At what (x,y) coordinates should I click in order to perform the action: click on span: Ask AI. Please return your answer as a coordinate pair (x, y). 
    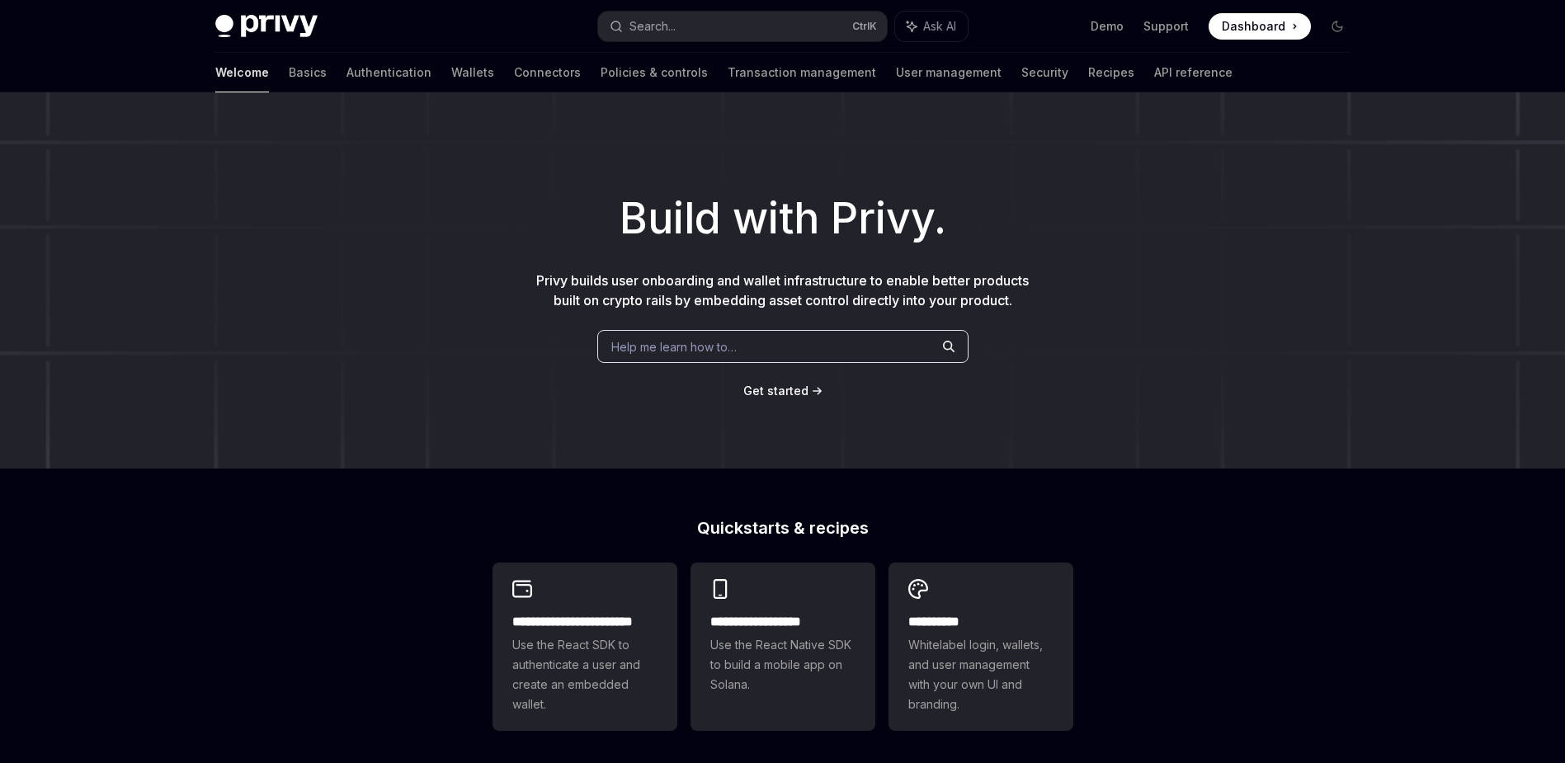
    Looking at the image, I should click on (939, 26).